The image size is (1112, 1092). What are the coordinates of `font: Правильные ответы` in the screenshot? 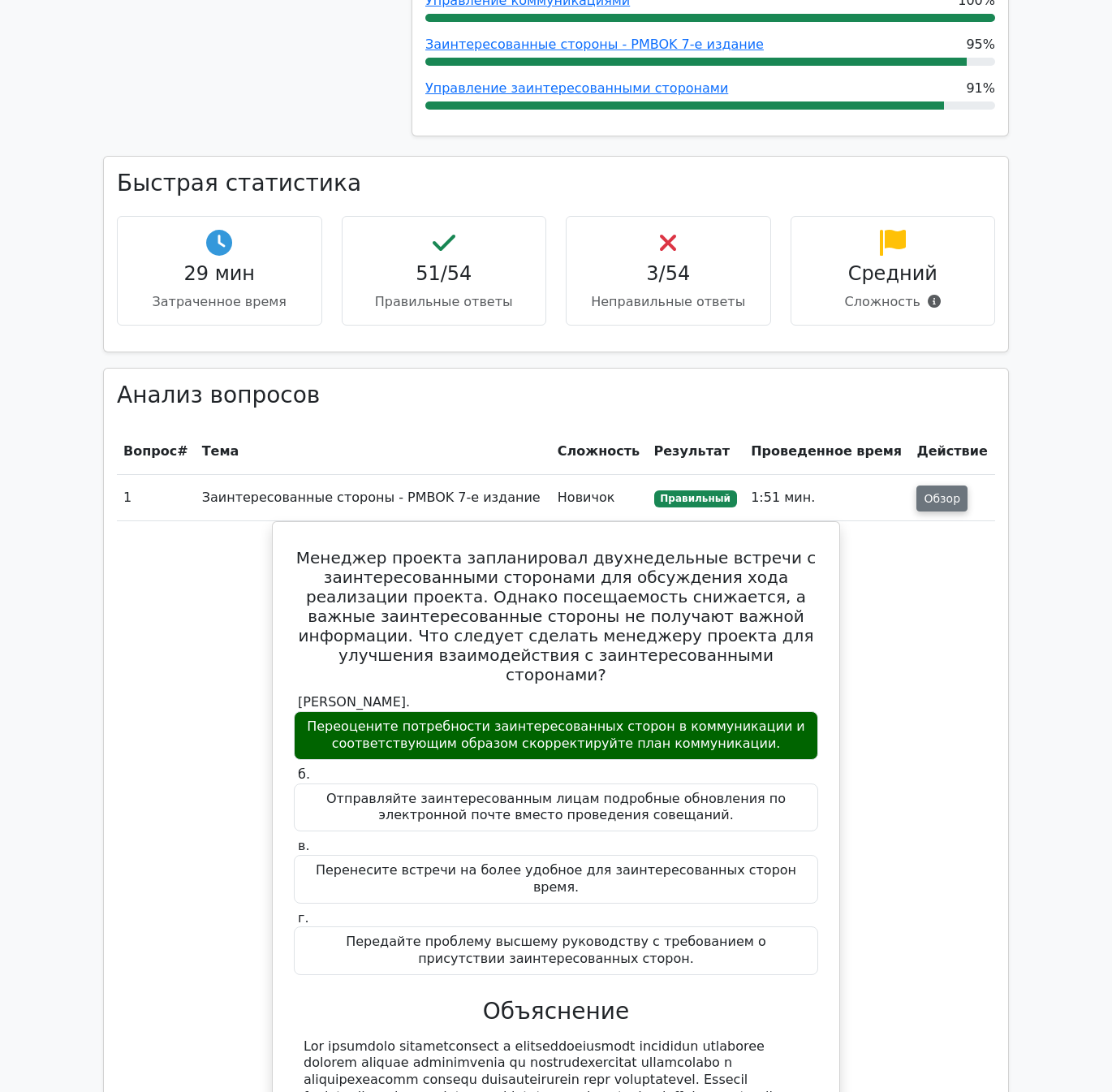 It's located at (444, 301).